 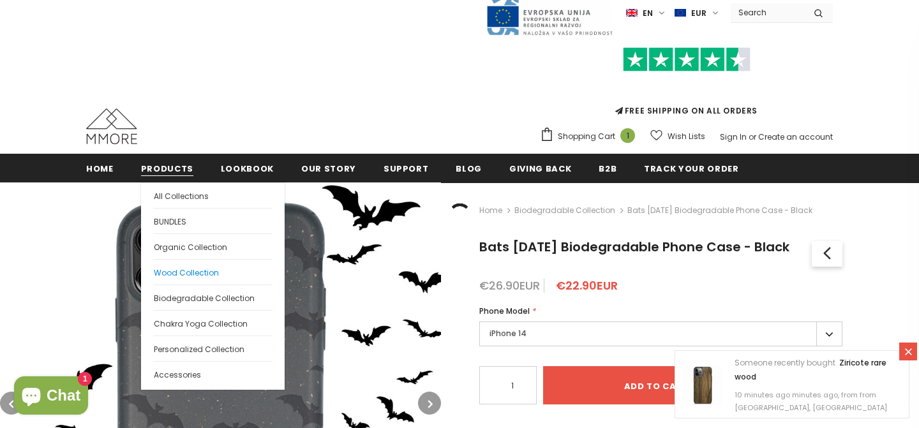 I want to click on a: Create an account, so click(x=795, y=137).